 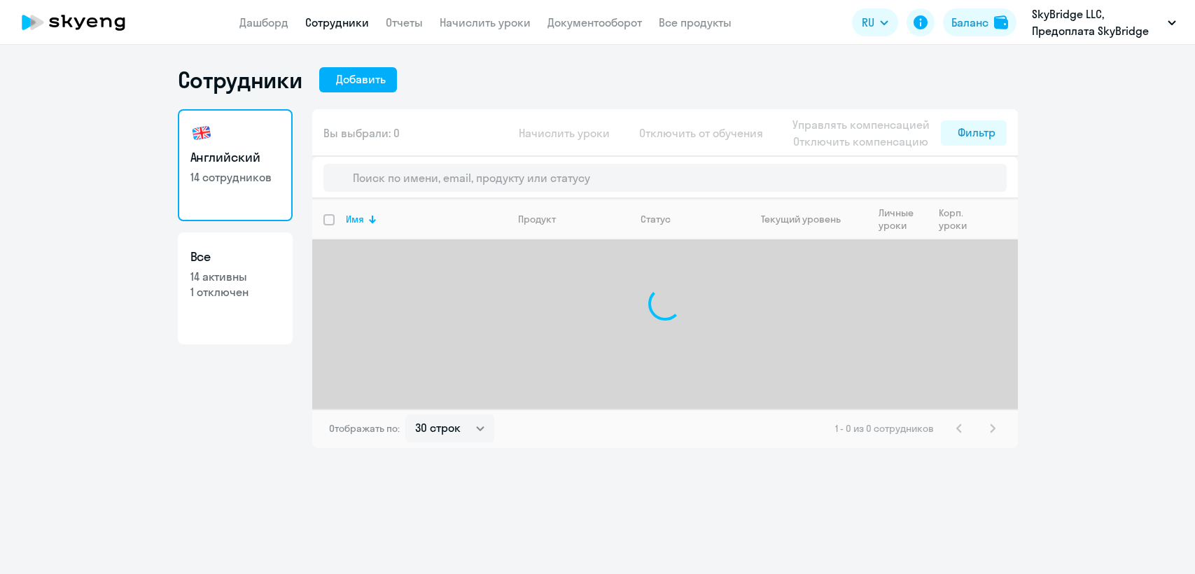 What do you see at coordinates (240, 80) in the screenshot?
I see `h1: Сотрудники` at bounding box center [240, 80].